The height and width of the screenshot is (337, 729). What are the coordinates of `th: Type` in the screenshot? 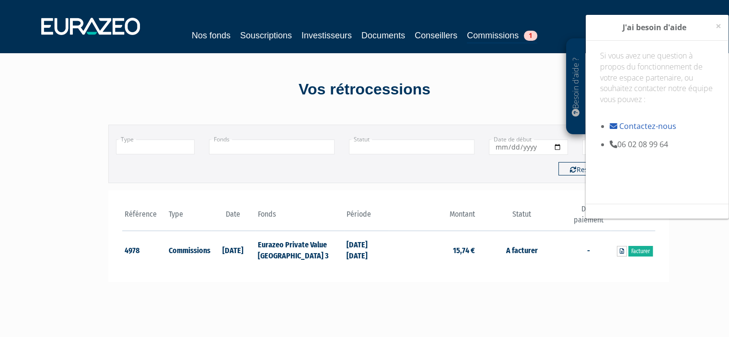 It's located at (188, 217).